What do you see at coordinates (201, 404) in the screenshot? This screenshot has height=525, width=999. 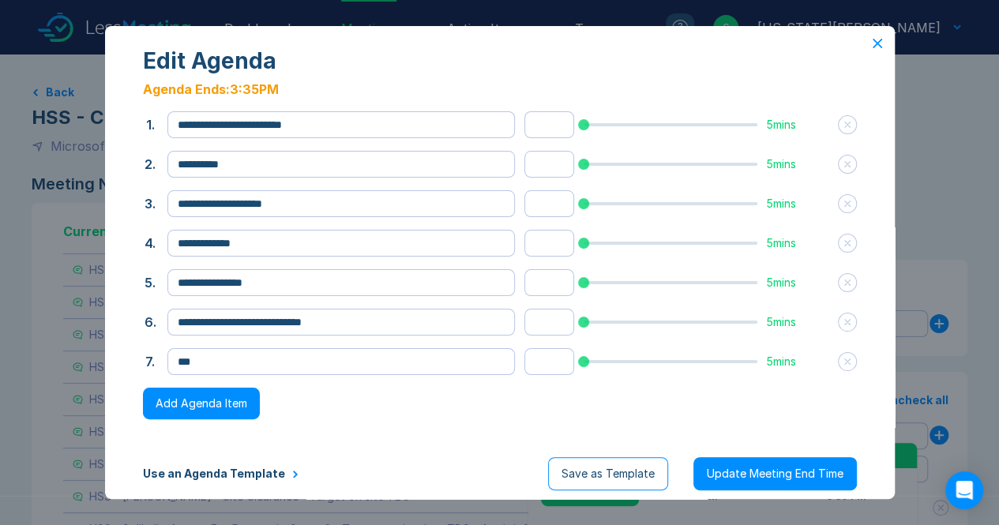 I see `button: Add Agenda Item` at bounding box center [201, 404].